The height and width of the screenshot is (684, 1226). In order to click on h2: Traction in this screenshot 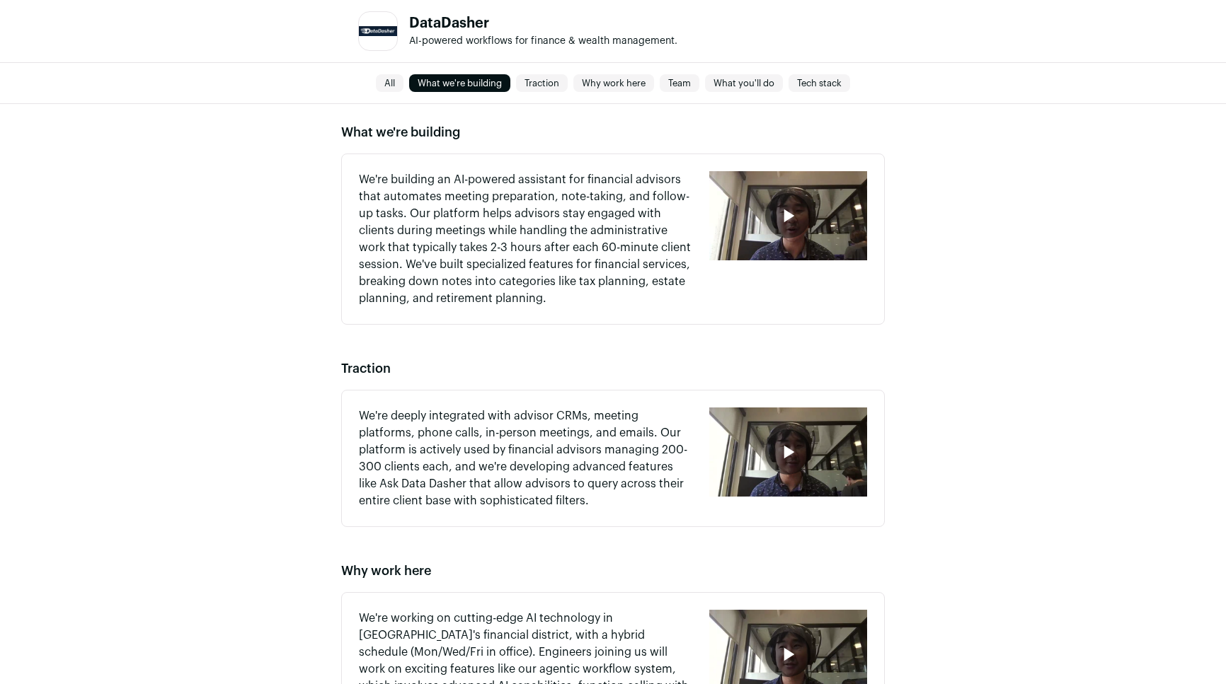, I will do `click(613, 369)`.